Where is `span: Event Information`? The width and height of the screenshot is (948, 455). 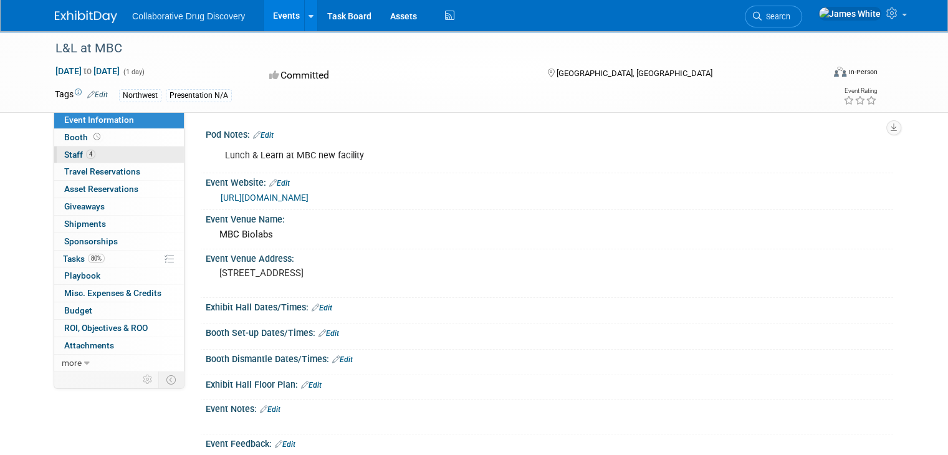
span: Event Information is located at coordinates (99, 120).